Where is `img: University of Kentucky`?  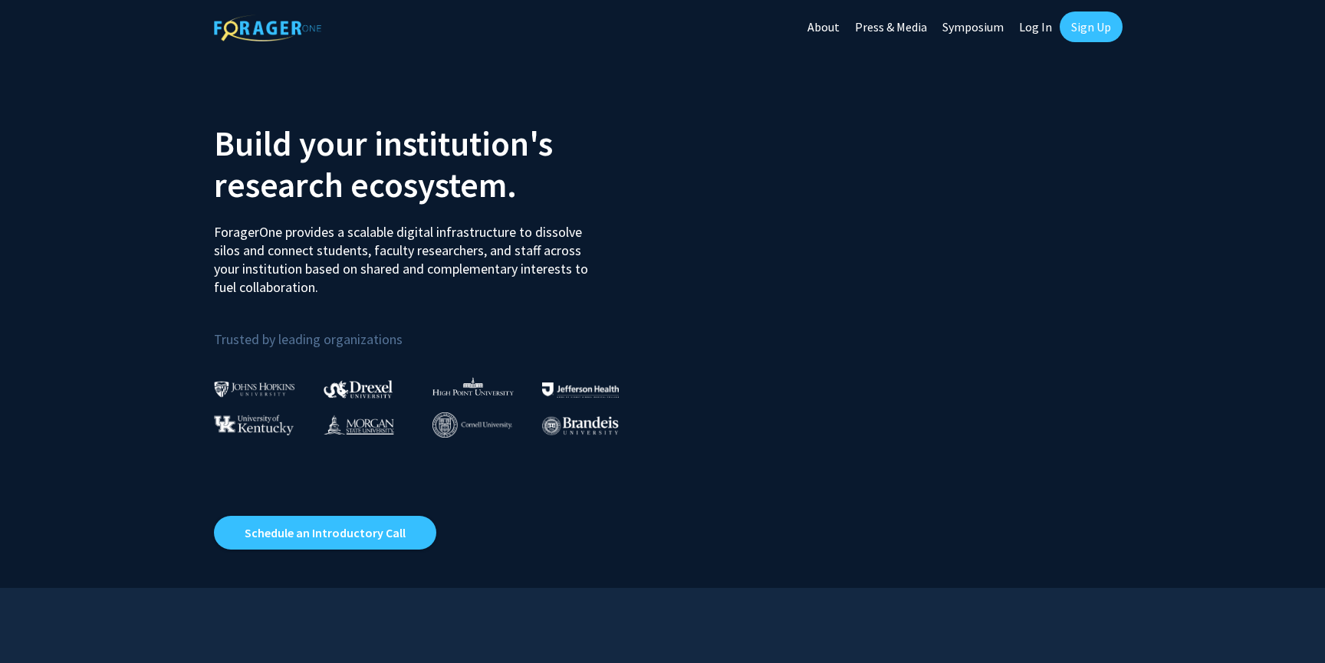 img: University of Kentucky is located at coordinates (254, 425).